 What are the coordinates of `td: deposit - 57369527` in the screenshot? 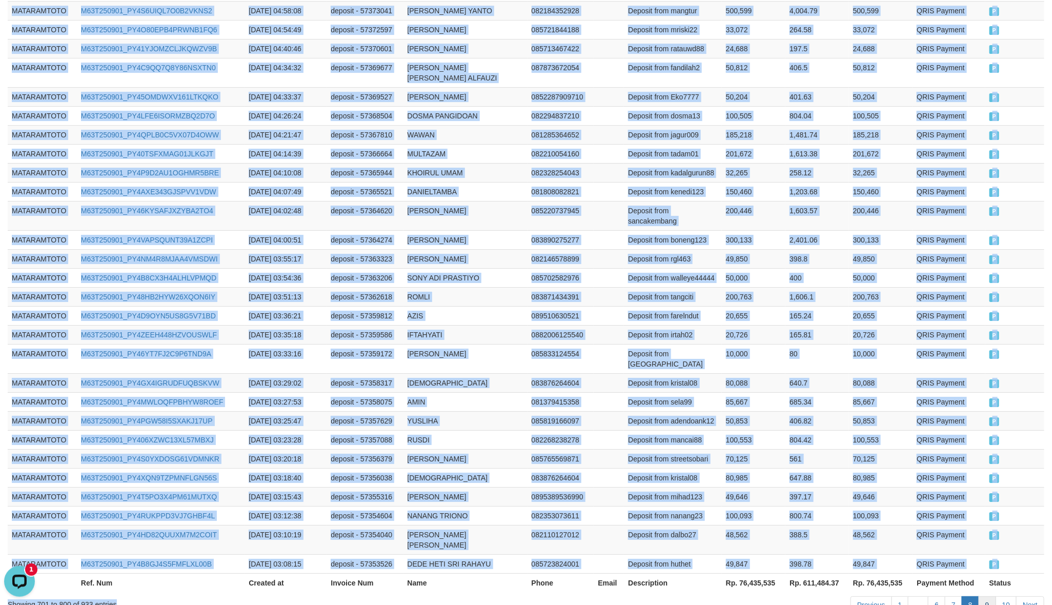 It's located at (365, 96).